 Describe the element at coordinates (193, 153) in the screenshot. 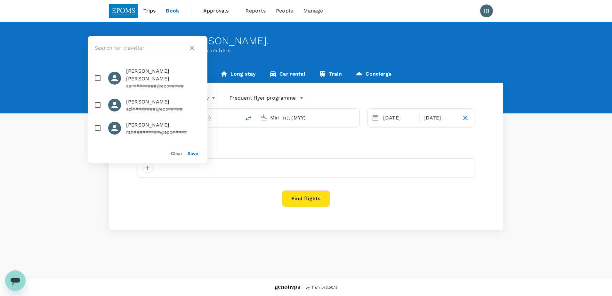

I see `button: Save` at that location.